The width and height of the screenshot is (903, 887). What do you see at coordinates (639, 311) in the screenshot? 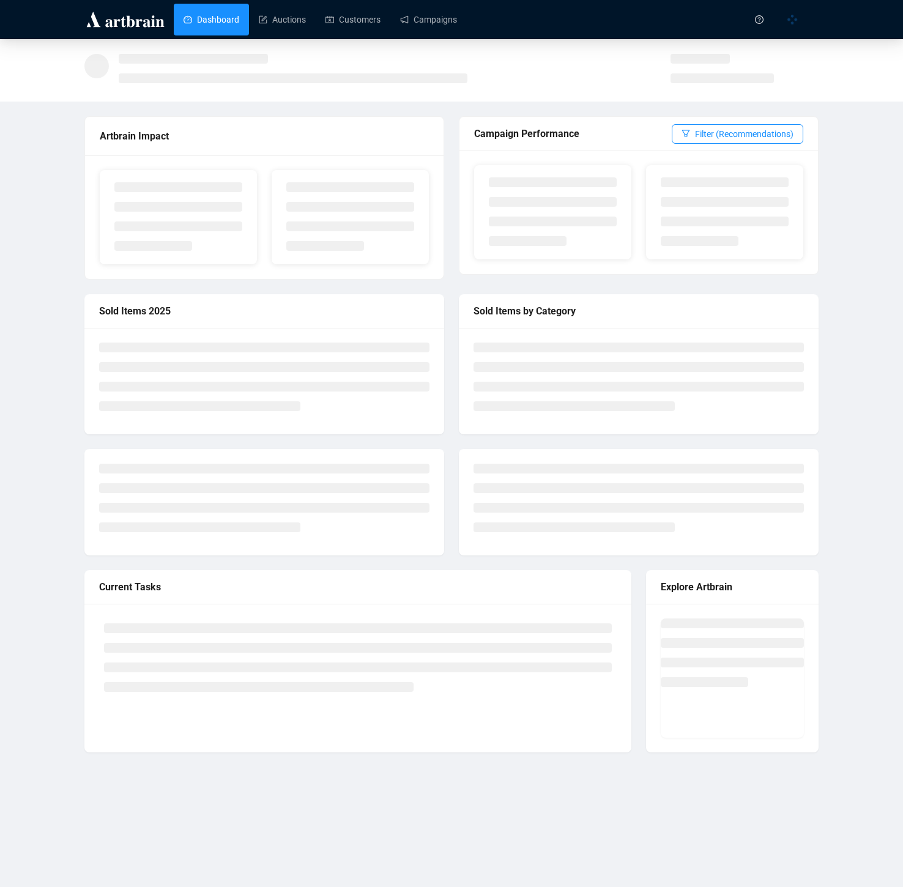
I see `div: Sold Items by Category` at bounding box center [639, 311].